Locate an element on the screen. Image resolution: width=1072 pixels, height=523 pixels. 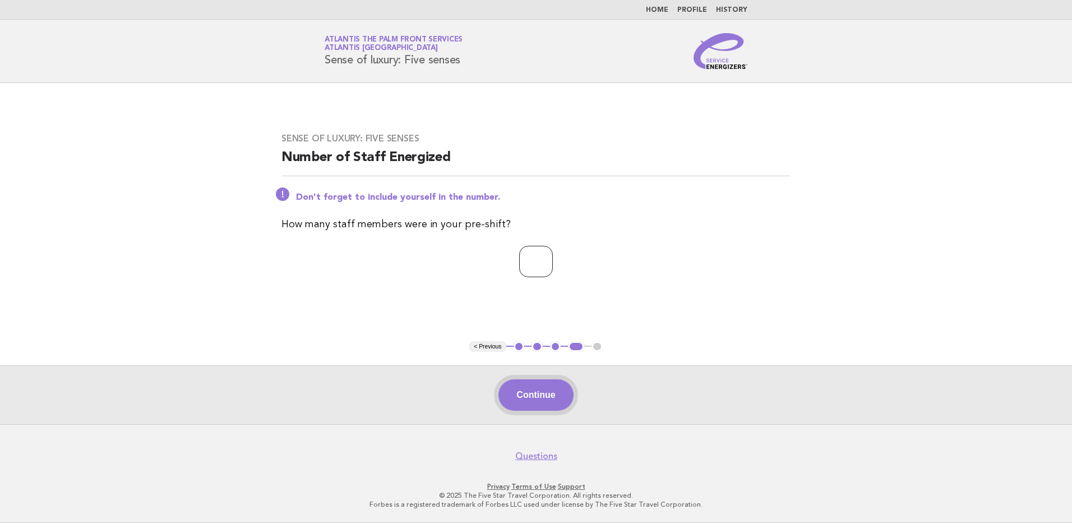
a: Questions is located at coordinates (536, 456).